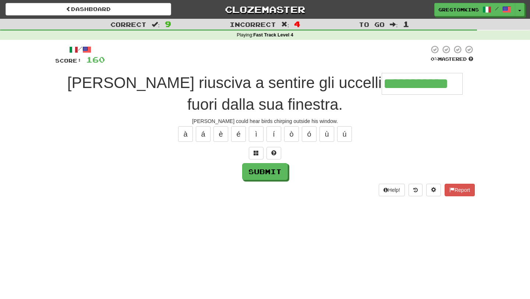 Image resolution: width=530 pixels, height=299 pixels. I want to click on span: Correct, so click(128, 24).